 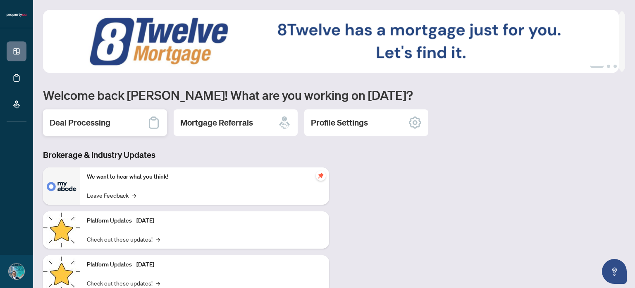 What do you see at coordinates (609, 66) in the screenshot?
I see `button: 2` at bounding box center [609, 66].